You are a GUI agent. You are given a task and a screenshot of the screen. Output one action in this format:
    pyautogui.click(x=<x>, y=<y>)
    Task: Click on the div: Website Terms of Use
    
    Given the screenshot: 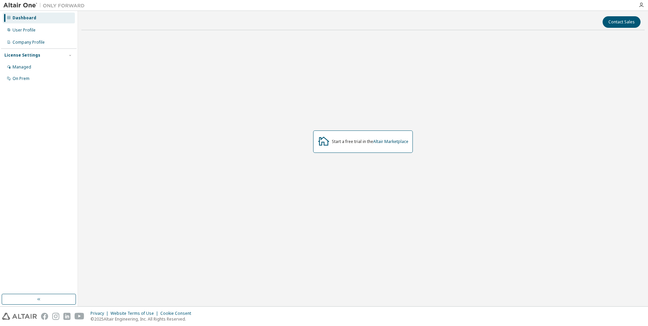 What is the action you would take?
    pyautogui.click(x=135, y=314)
    